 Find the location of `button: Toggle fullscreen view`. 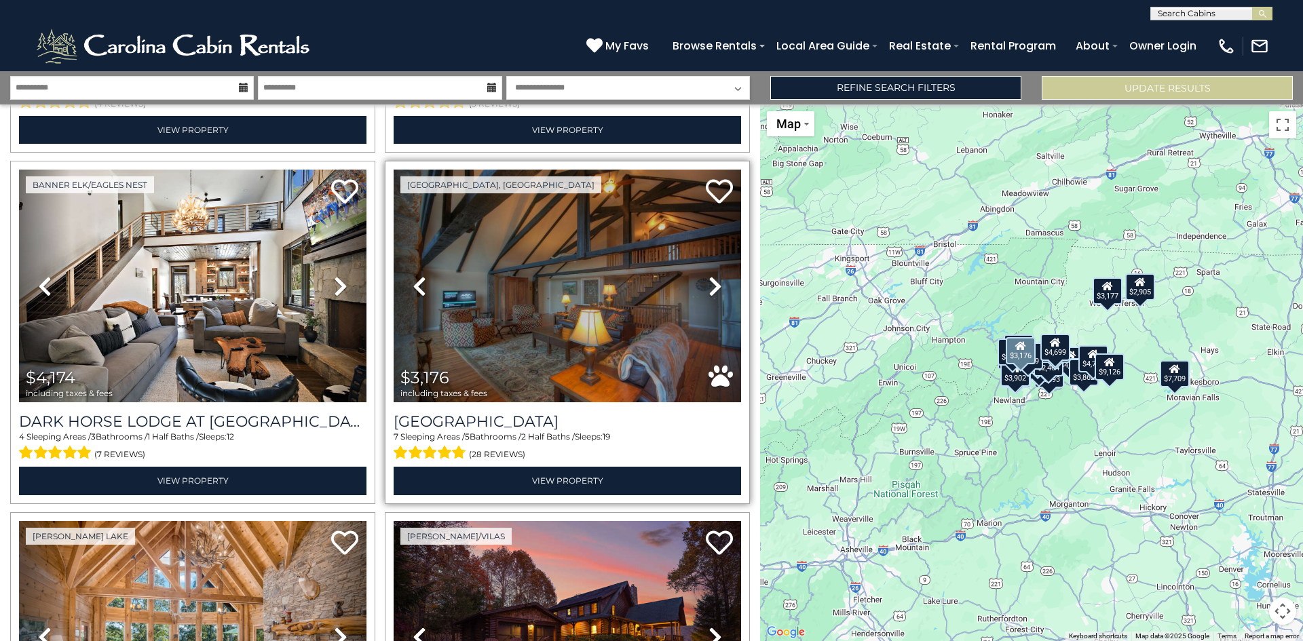

button: Toggle fullscreen view is located at coordinates (1283, 125).